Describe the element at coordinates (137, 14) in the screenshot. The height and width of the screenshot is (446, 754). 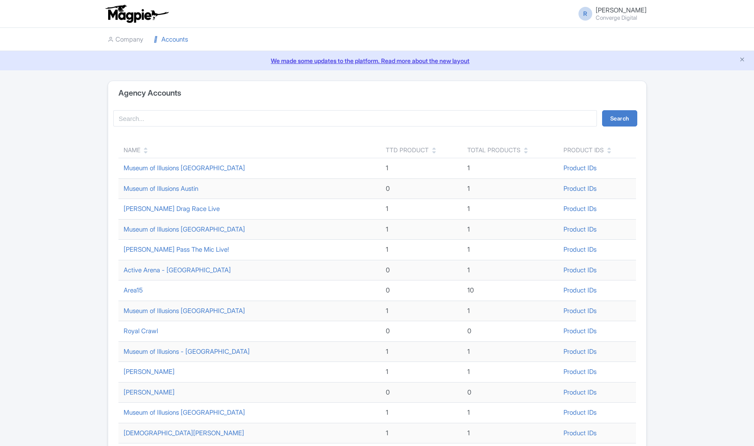
I see `img: logo-ab69f6fb50320c5b225c76a69d11143b.png` at that location.